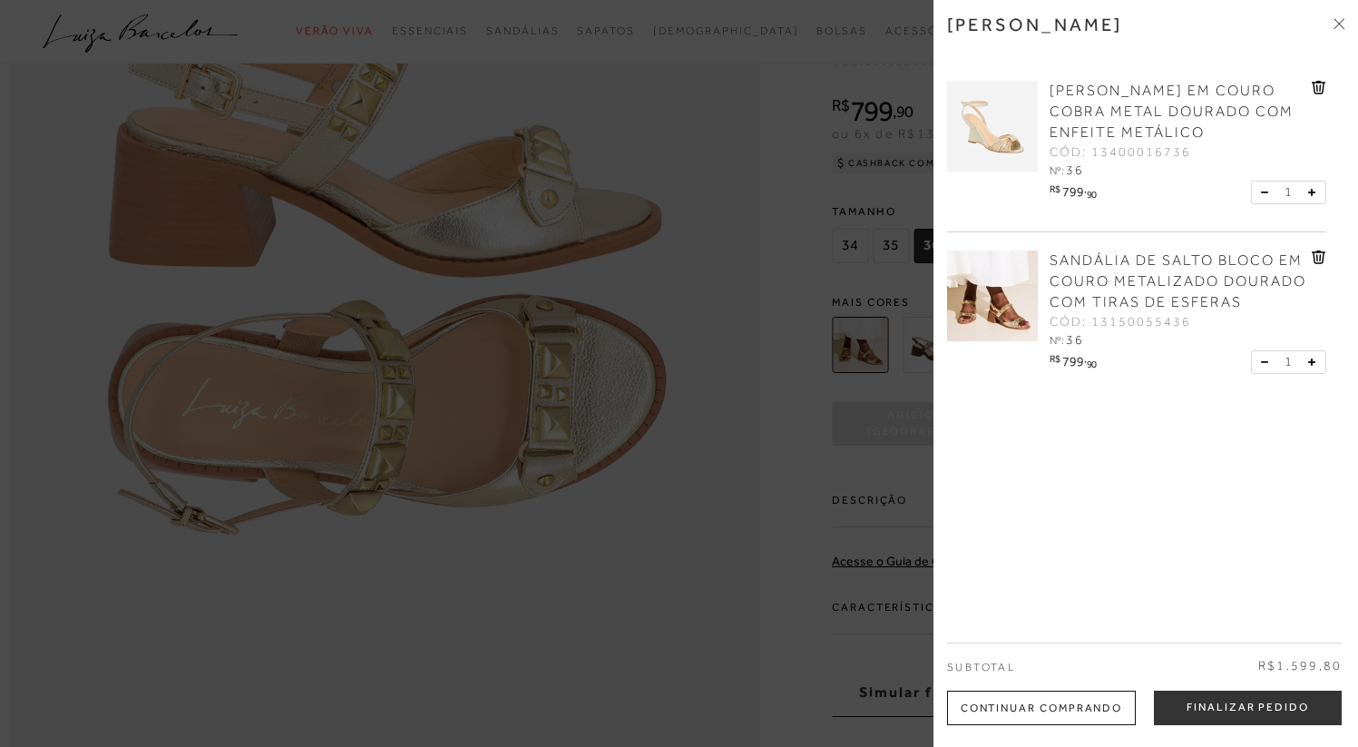 The image size is (1358, 747). Describe the element at coordinates (1300, 666) in the screenshot. I see `span: R$1.599,80` at that location.